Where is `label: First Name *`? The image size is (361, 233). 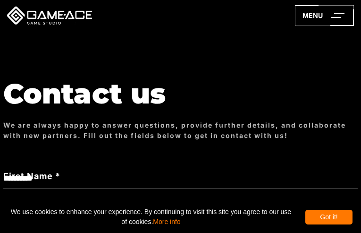 label: First Name * is located at coordinates (180, 176).